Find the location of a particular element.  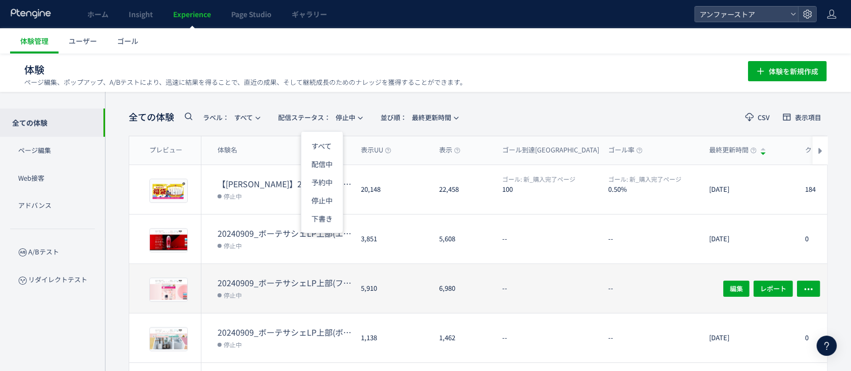

span: 表示項目 is located at coordinates (808, 117).